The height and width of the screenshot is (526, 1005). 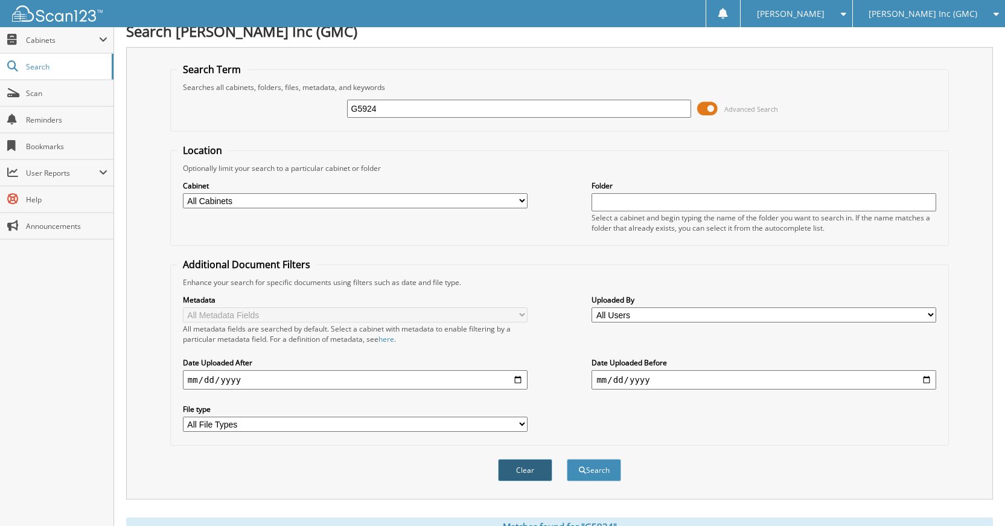 What do you see at coordinates (355, 380) in the screenshot?
I see `input: start` at bounding box center [355, 380].